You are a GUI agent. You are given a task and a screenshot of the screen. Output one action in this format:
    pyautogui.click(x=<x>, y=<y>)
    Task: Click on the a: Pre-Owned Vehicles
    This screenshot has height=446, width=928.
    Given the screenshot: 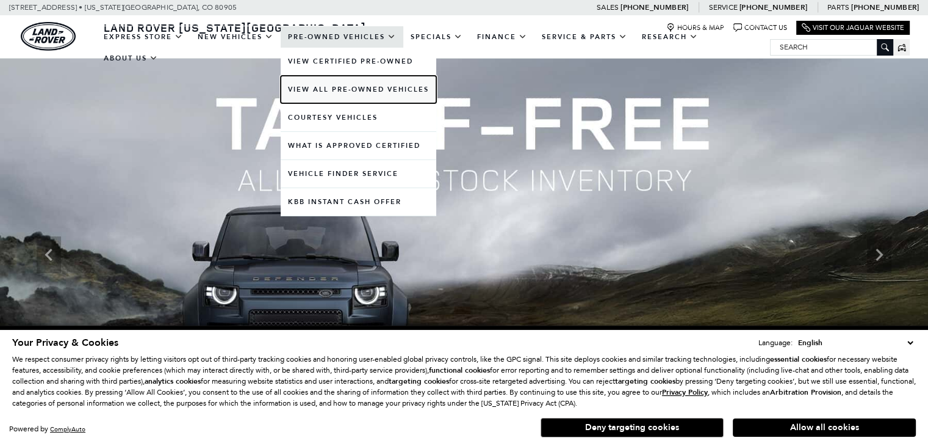 What is the action you would take?
    pyautogui.click(x=342, y=37)
    